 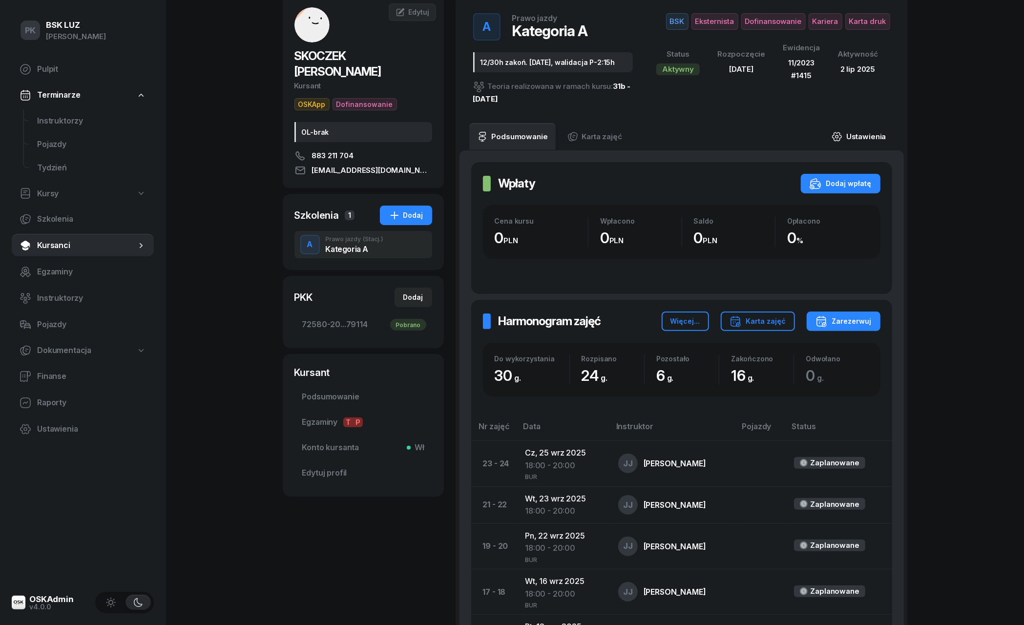 What do you see at coordinates (350, 215) in the screenshot?
I see `span: 1` at bounding box center [350, 215].